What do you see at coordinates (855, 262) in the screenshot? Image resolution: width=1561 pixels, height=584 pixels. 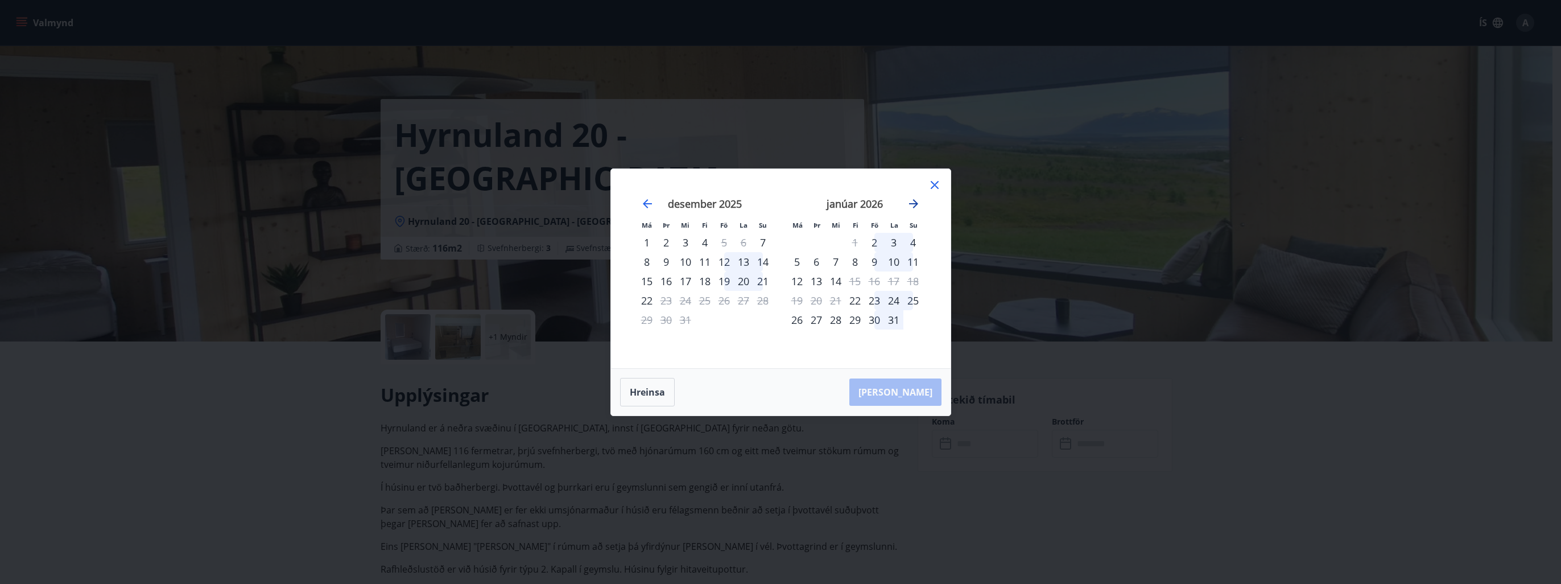 I see `td: Choose fimmtudagur, 8. janúar 2026 as your check-in date. It’s available.` at bounding box center [855, 262].